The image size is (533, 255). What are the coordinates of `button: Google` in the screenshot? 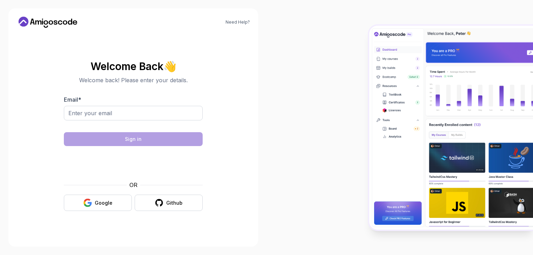 It's located at (98, 203).